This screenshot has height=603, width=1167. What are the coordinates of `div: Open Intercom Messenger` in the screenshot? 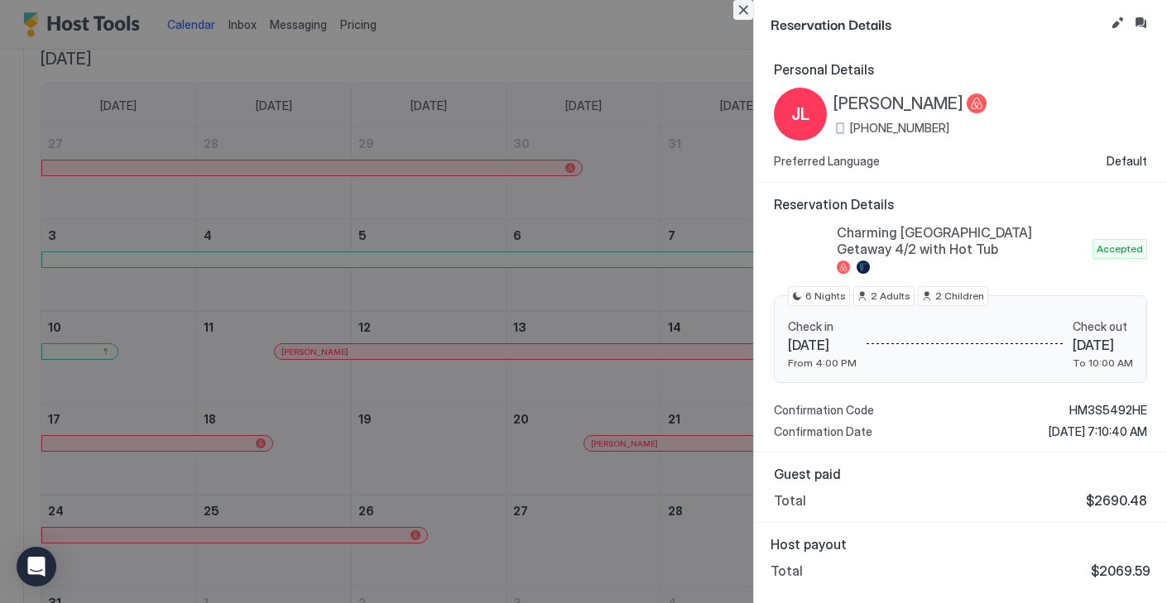 It's located at (36, 567).